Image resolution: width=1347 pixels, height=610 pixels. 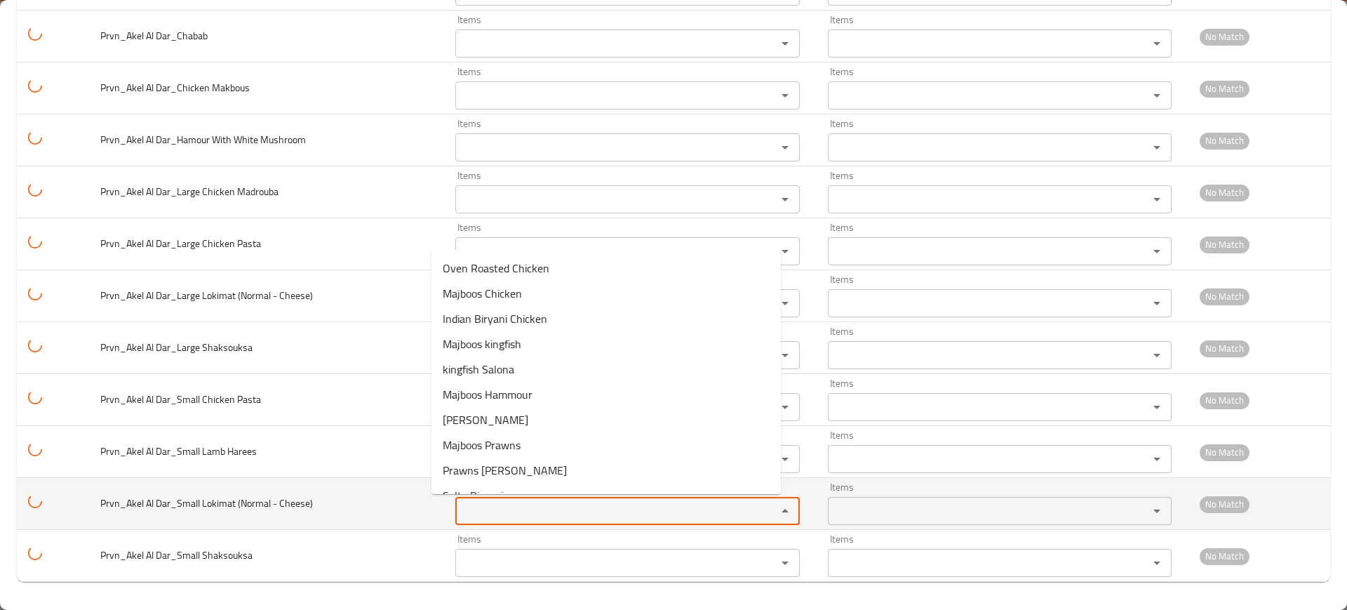 What do you see at coordinates (175, 88) in the screenshot?
I see `span: Prvn_Akel Al Dar_Chicken Makbous` at bounding box center [175, 88].